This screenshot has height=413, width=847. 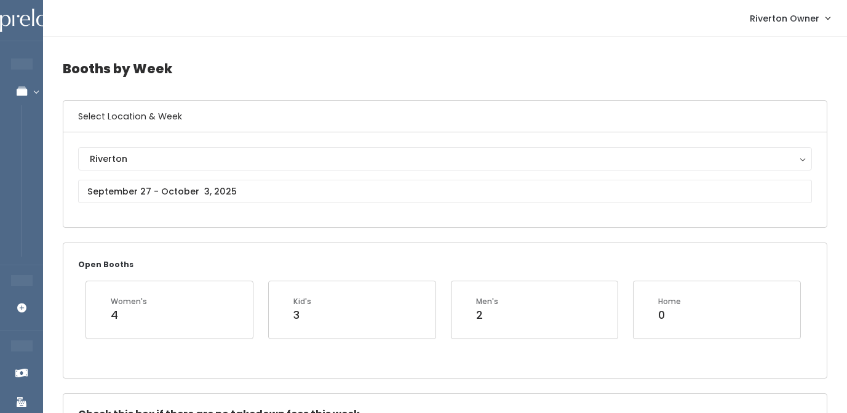 What do you see at coordinates (669, 315) in the screenshot?
I see `div: 0` at bounding box center [669, 315].